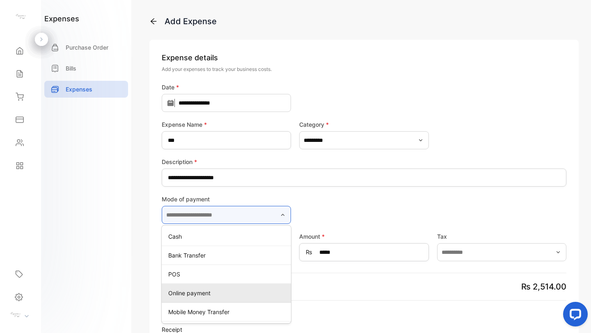 Image resolution: width=591 pixels, height=333 pixels. I want to click on p: Mobile Money Transfer, so click(228, 312).